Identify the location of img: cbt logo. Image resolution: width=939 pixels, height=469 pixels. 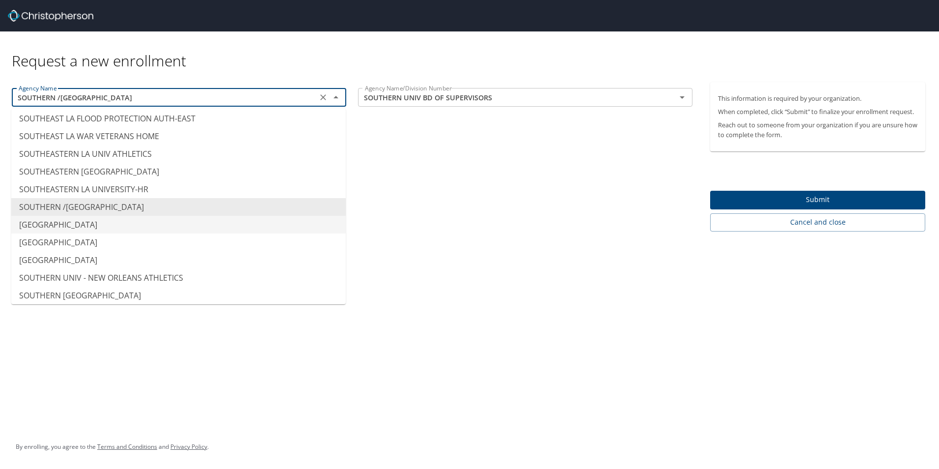
(51, 16).